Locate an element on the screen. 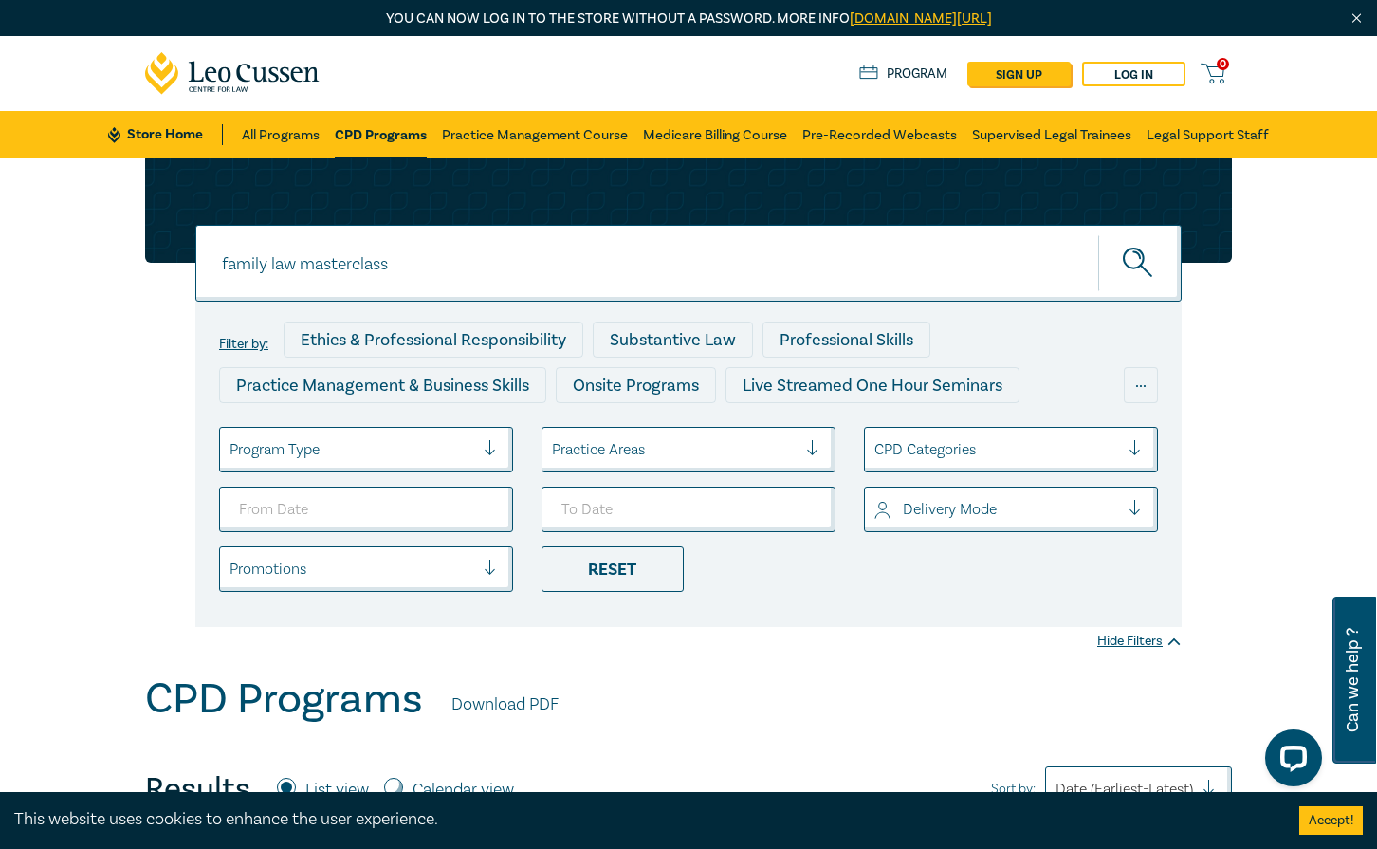 The width and height of the screenshot is (1377, 849). input: Search for a program title, program description or presenter name is located at coordinates (688, 263).